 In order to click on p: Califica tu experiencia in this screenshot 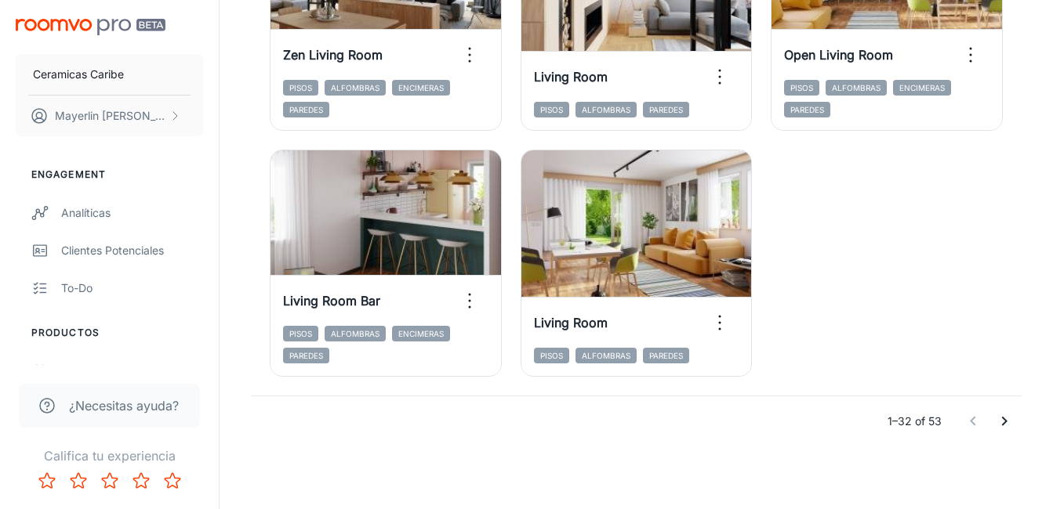, I will do `click(109, 456)`.